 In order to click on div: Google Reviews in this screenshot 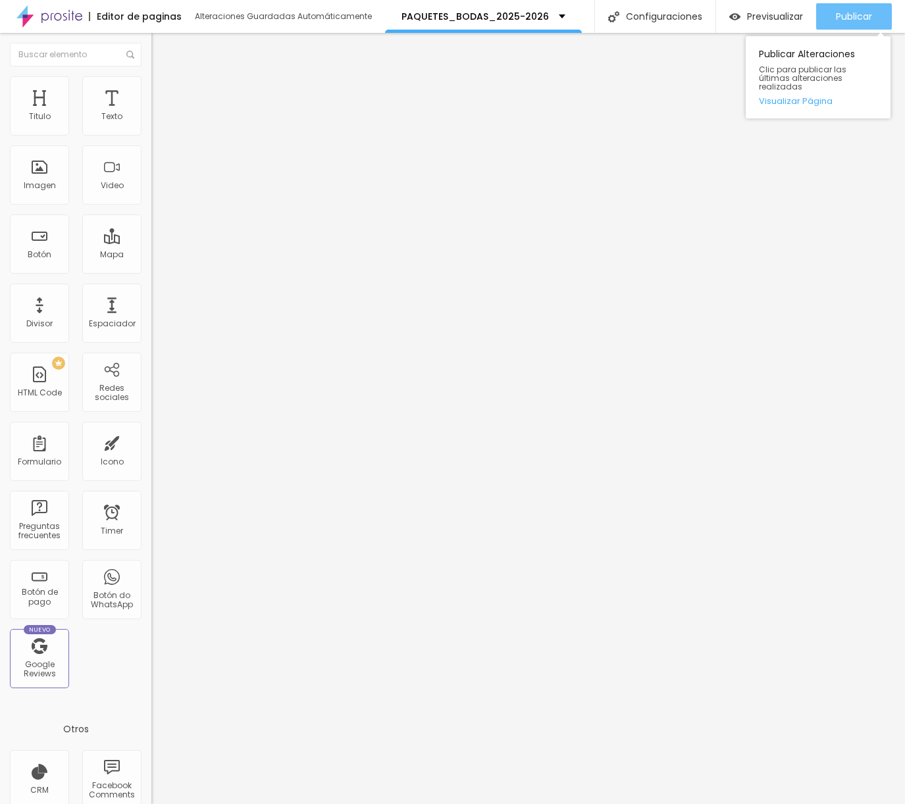, I will do `click(39, 669)`.